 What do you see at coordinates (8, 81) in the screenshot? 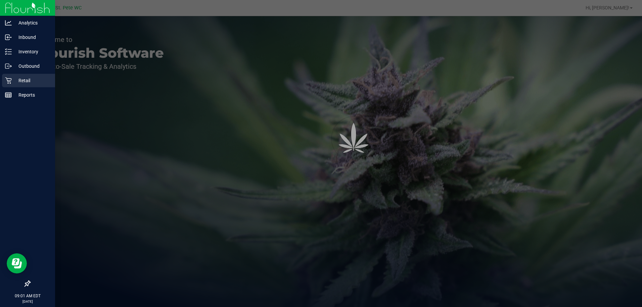
I see `inline-svg: Retail` at bounding box center [8, 81].